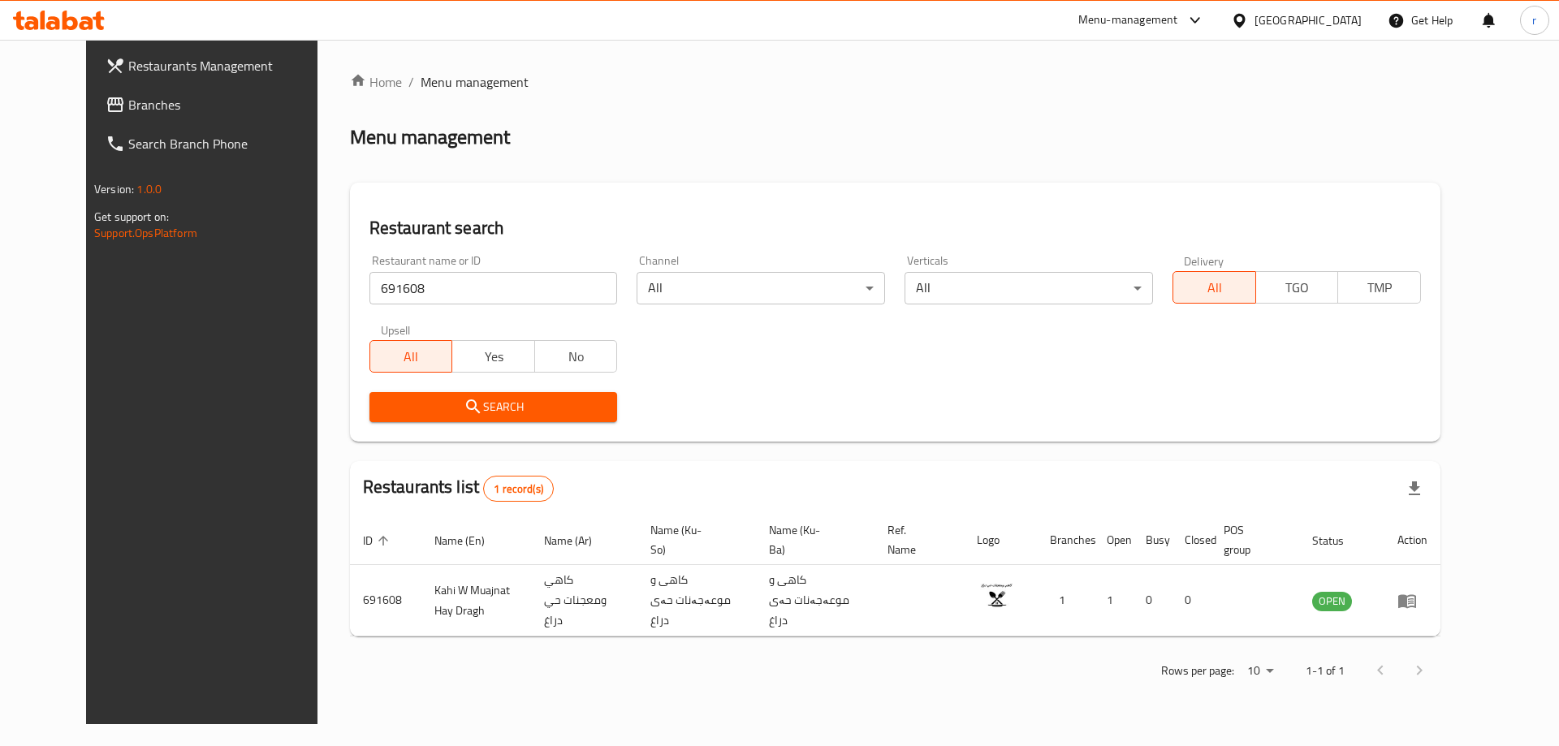 This screenshot has height=746, width=1559. What do you see at coordinates (693, 540) in the screenshot?
I see `span: Name (Ku-So)` at bounding box center [693, 540].